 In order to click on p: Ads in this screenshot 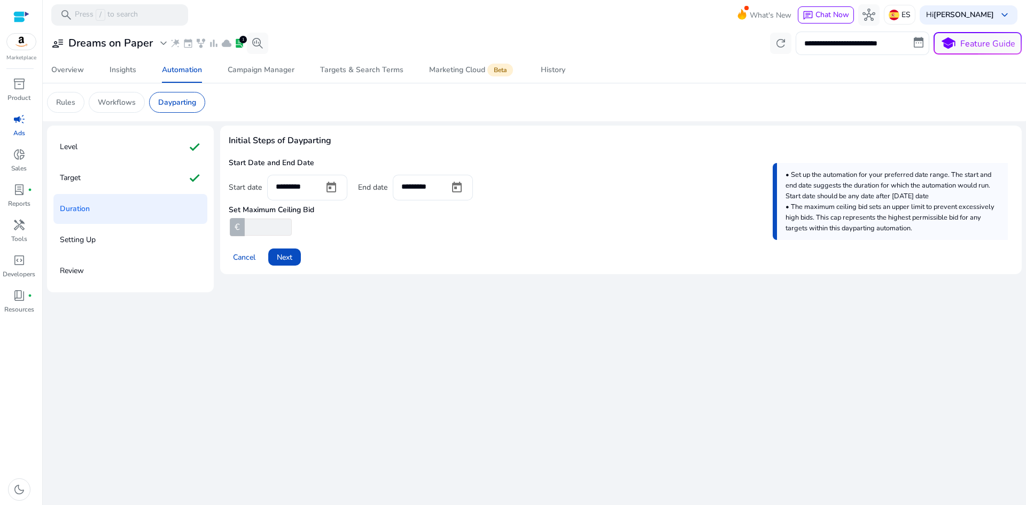, I will do `click(19, 133)`.